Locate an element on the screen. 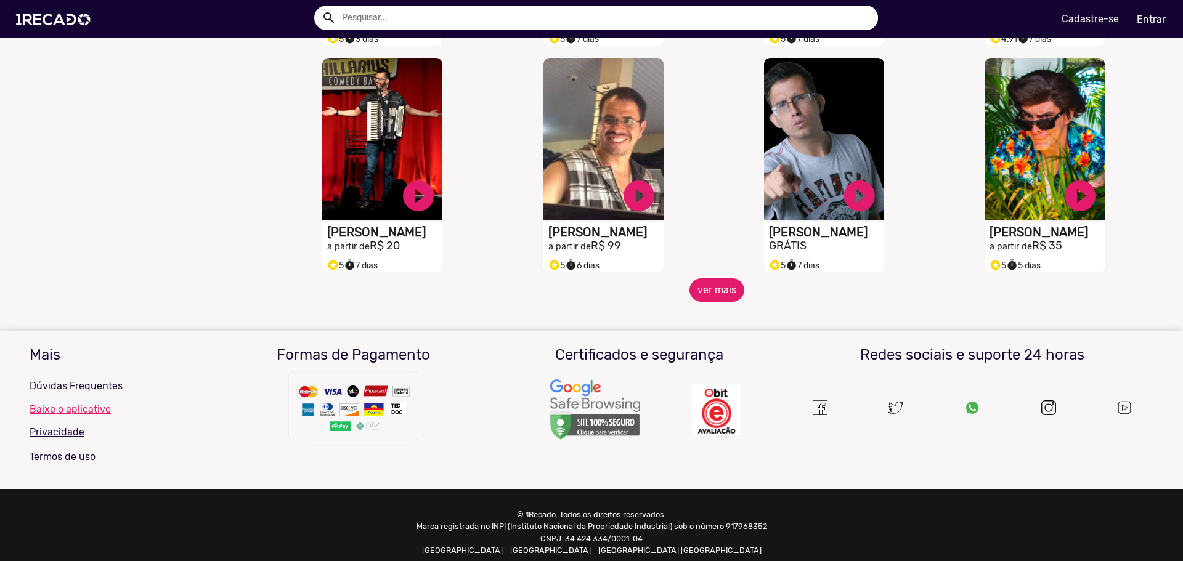  h3: Formas de Pagamento is located at coordinates (354, 355).